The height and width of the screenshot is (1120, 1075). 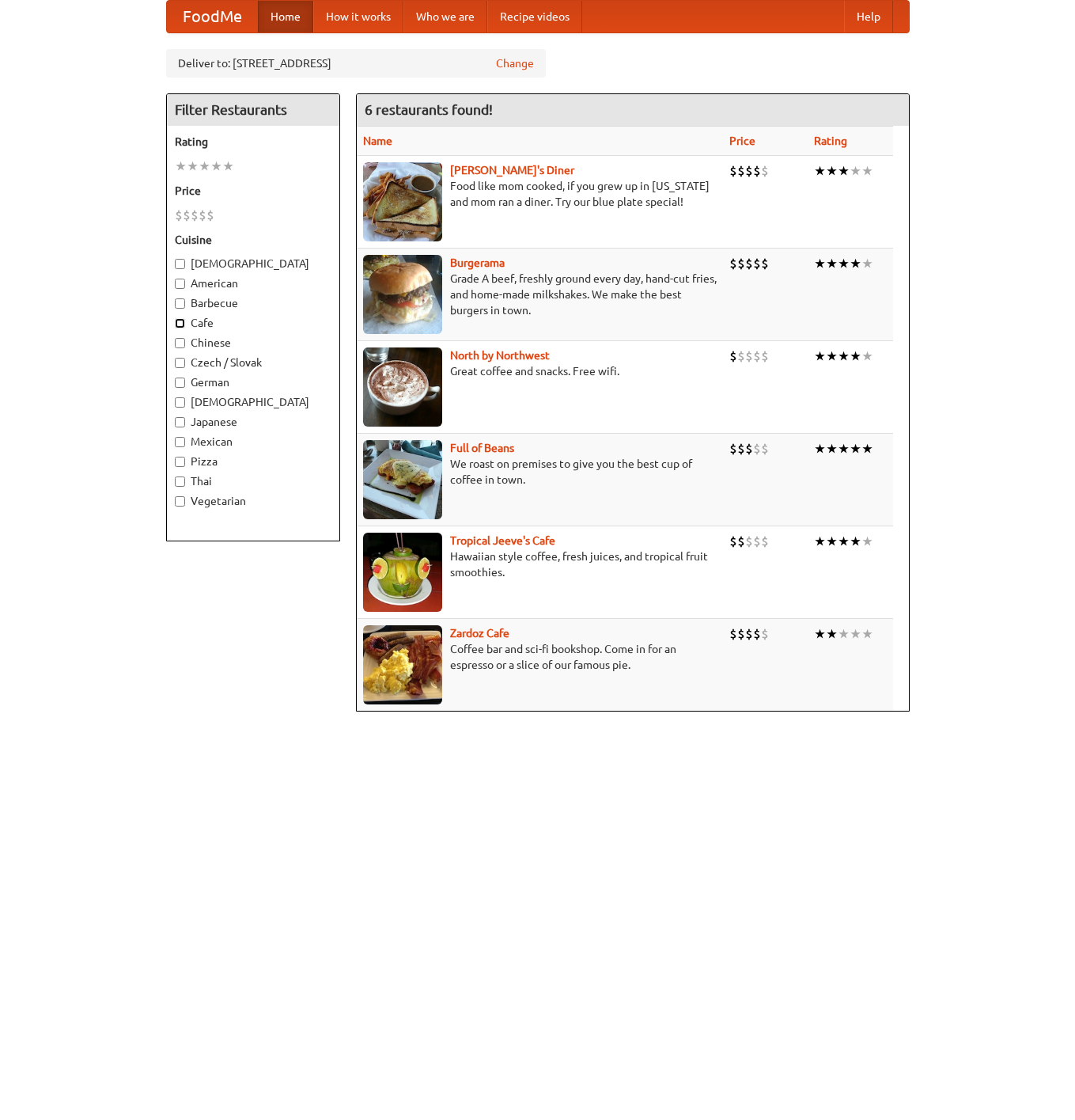 I want to click on a: Help, so click(x=869, y=17).